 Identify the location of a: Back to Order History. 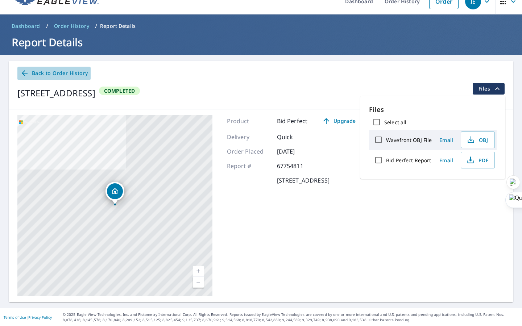
(54, 73).